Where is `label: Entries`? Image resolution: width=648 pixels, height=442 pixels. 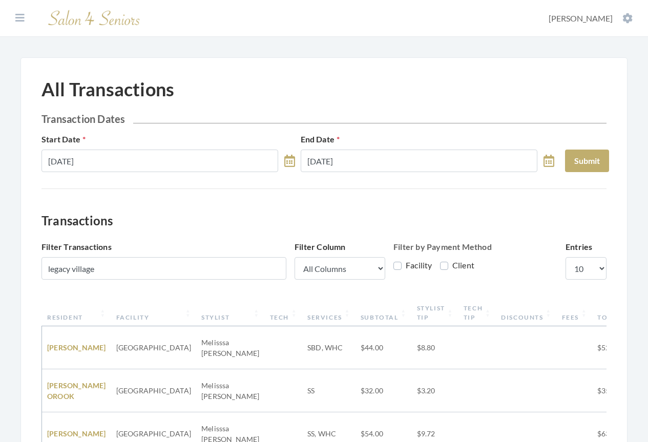
label: Entries is located at coordinates (579, 247).